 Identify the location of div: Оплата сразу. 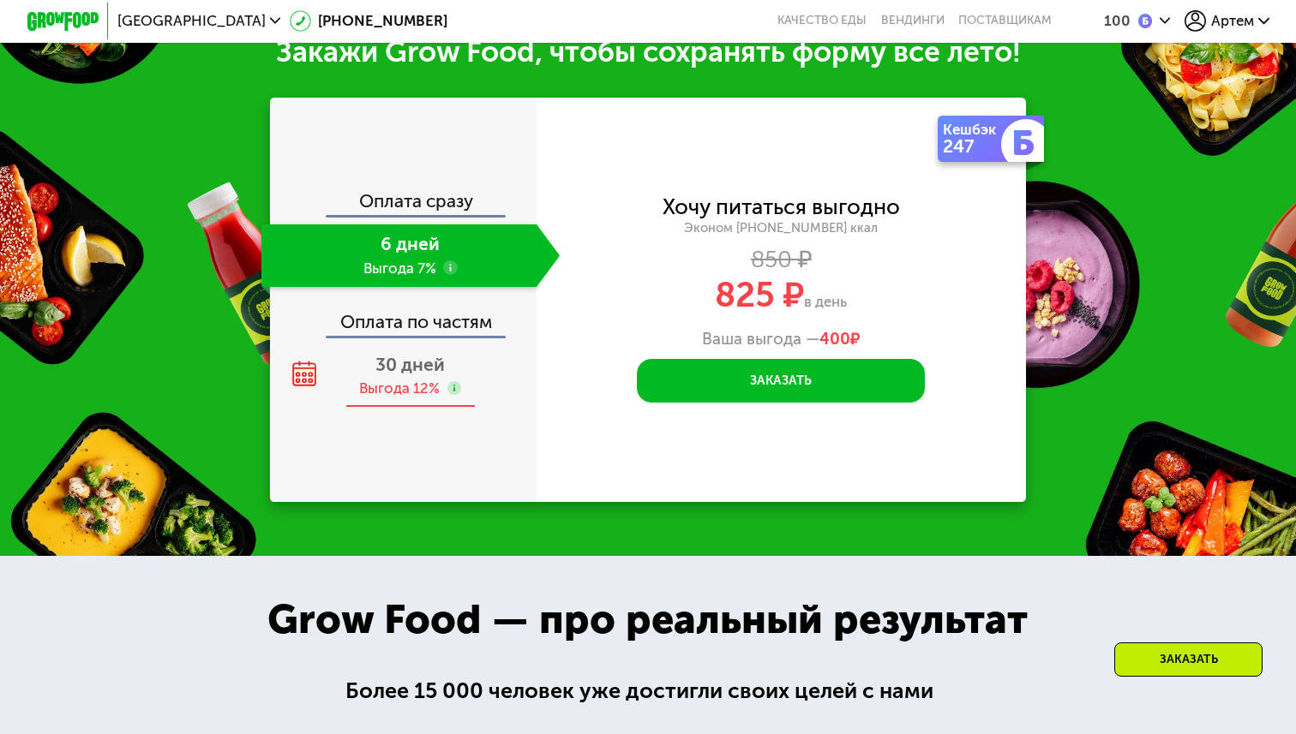
(404, 203).